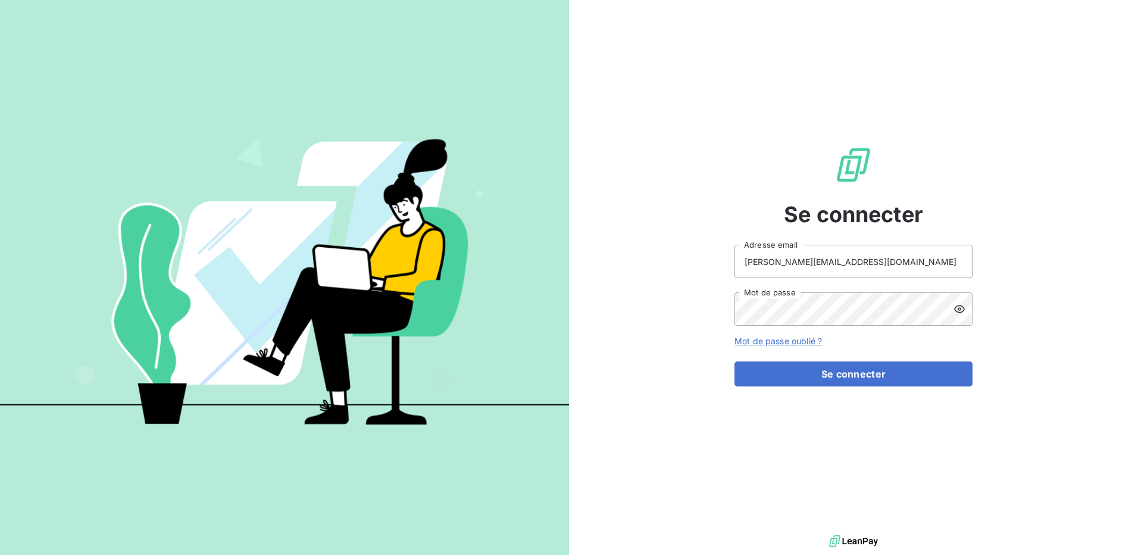 This screenshot has width=1138, height=555. I want to click on img: logo, so click(853, 541).